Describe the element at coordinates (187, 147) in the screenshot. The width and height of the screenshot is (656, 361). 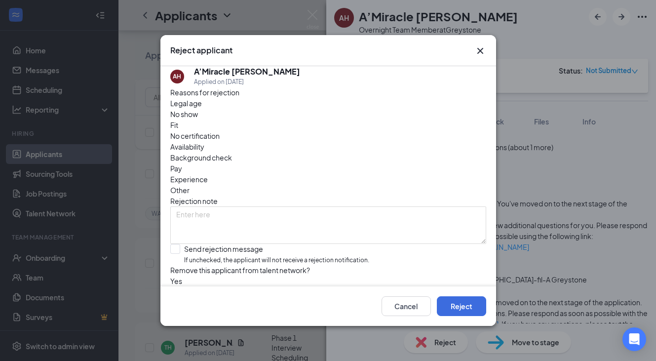
I see `span: Availability` at that location.